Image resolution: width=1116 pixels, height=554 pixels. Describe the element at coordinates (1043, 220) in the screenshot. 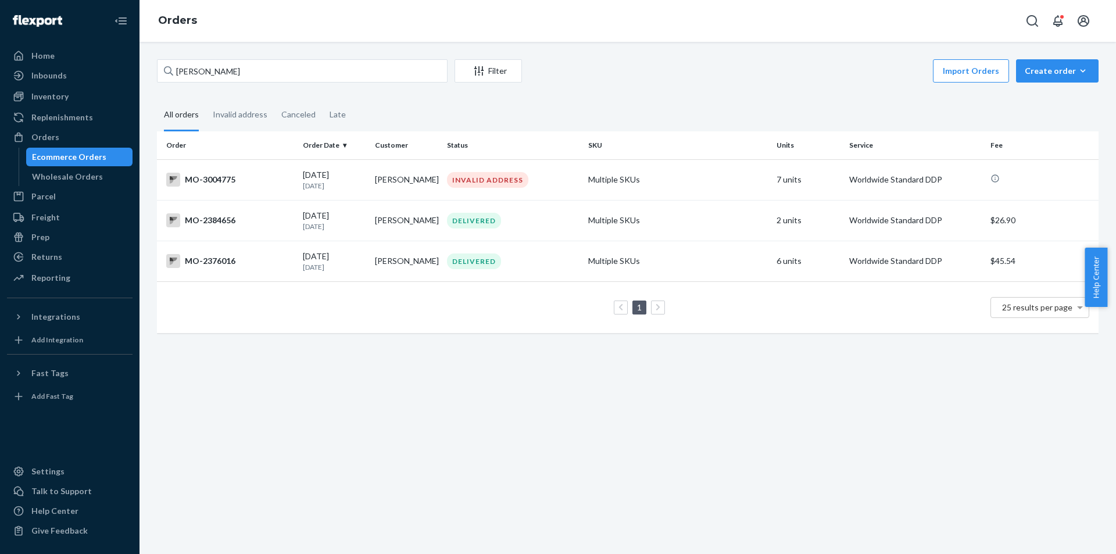

I see `td: $26.90` at that location.